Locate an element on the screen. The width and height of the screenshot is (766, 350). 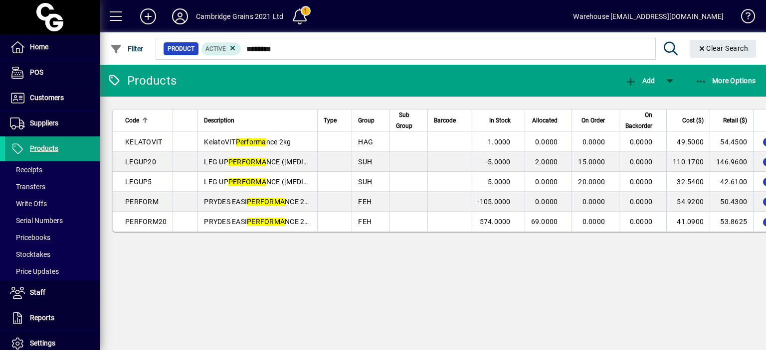
span: LEGUP20 is located at coordinates (141, 162).